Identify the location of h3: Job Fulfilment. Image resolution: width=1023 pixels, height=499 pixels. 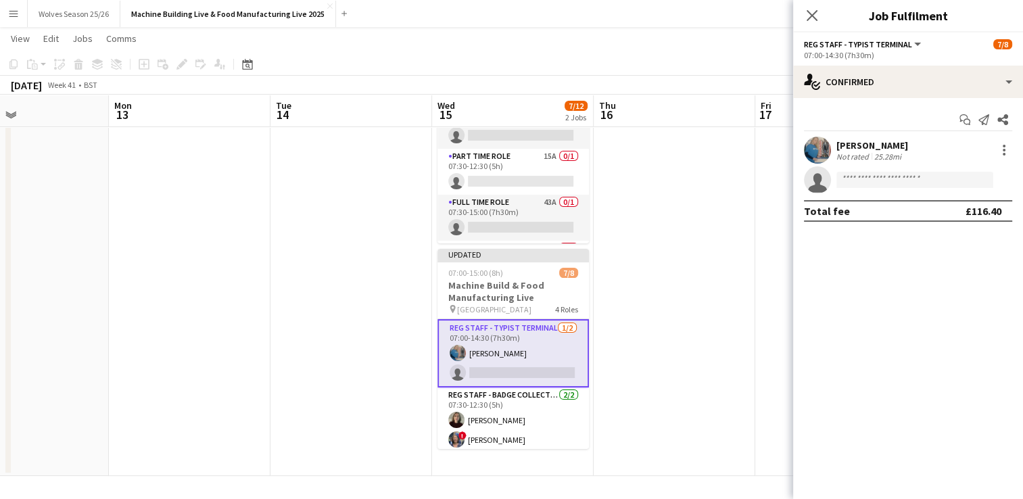
(908, 16).